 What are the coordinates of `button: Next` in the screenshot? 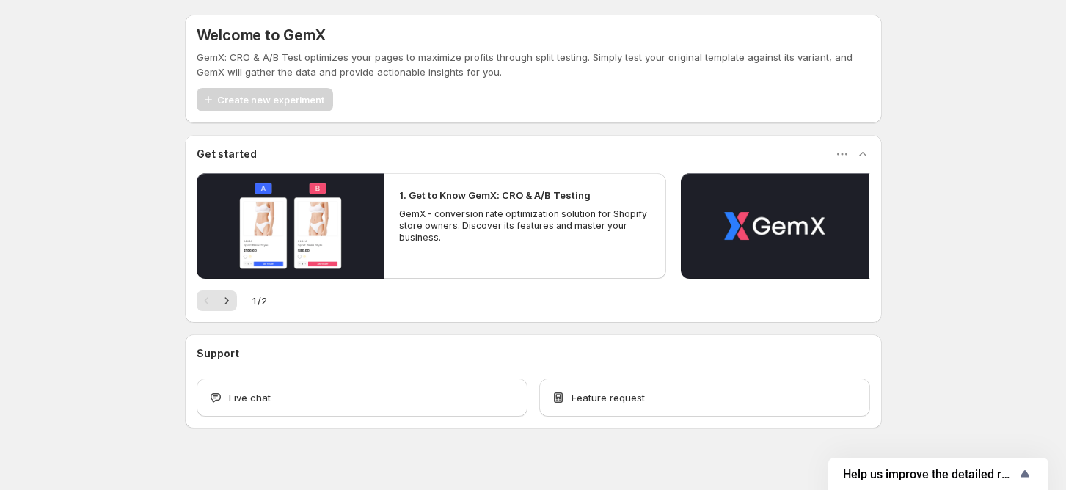 It's located at (227, 301).